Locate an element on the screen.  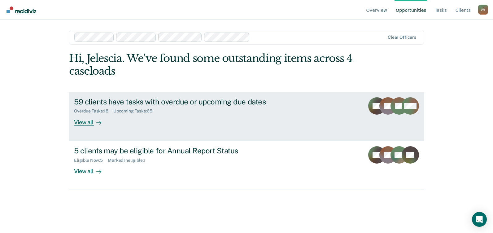
button: Profile dropdown button is located at coordinates (483, 10).